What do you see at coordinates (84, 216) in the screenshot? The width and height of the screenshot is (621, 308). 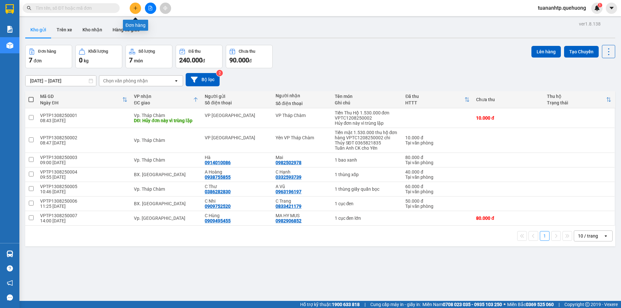 I see `div: VPTP1308250007` at bounding box center [84, 216].